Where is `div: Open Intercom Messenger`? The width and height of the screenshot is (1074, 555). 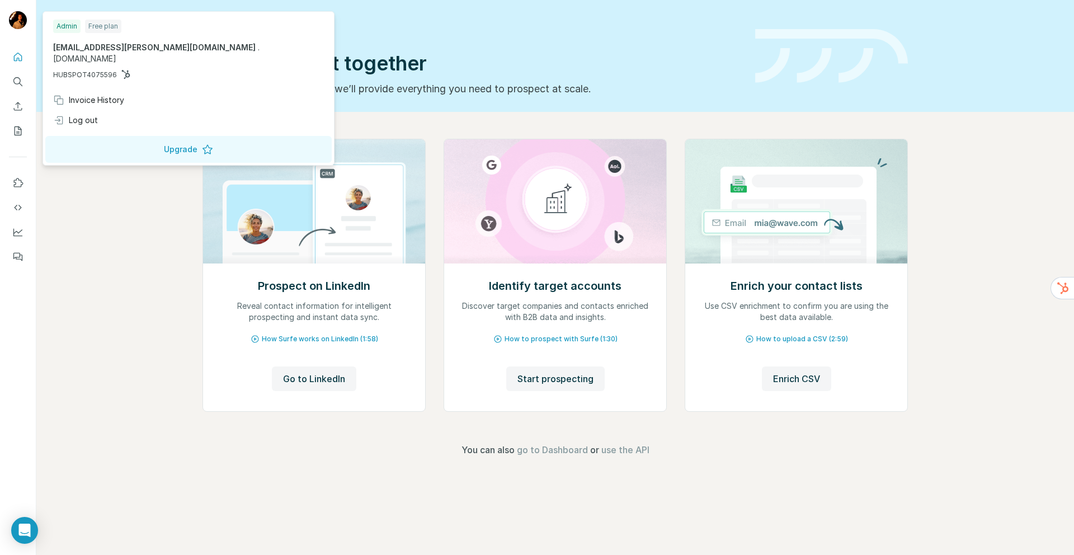
div: Open Intercom Messenger is located at coordinates (25, 530).